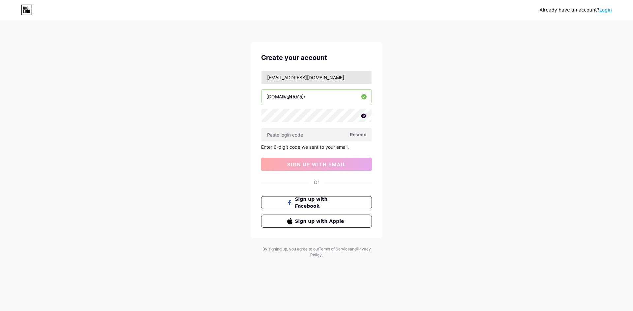 The height and width of the screenshot is (311, 633). What do you see at coordinates (316, 252) in the screenshot?
I see `div: By signing up, you agree to our and .` at bounding box center [316, 252].